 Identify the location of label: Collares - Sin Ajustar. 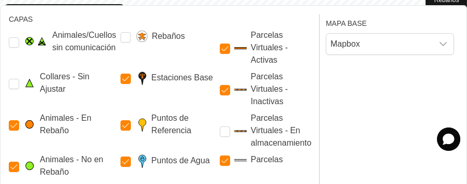
(78, 83).